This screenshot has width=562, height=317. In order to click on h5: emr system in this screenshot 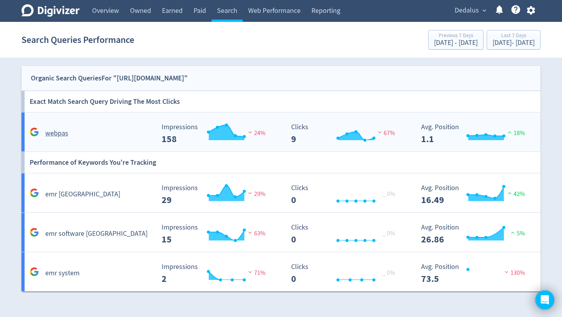, I will do `click(62, 273)`.